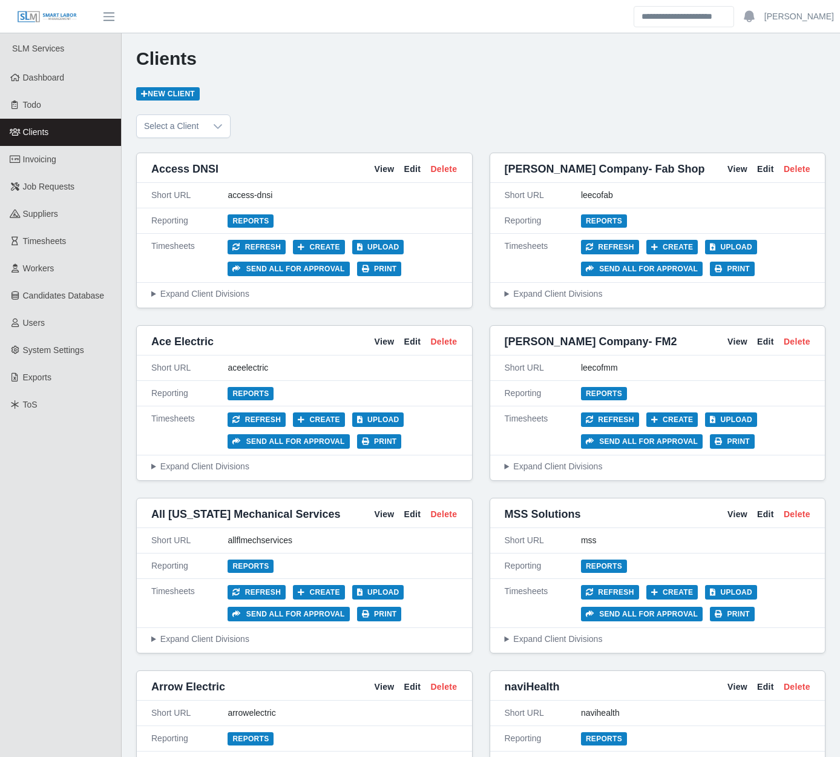 The height and width of the screenshot is (757, 840). I want to click on span: Arrow Electric, so click(188, 687).